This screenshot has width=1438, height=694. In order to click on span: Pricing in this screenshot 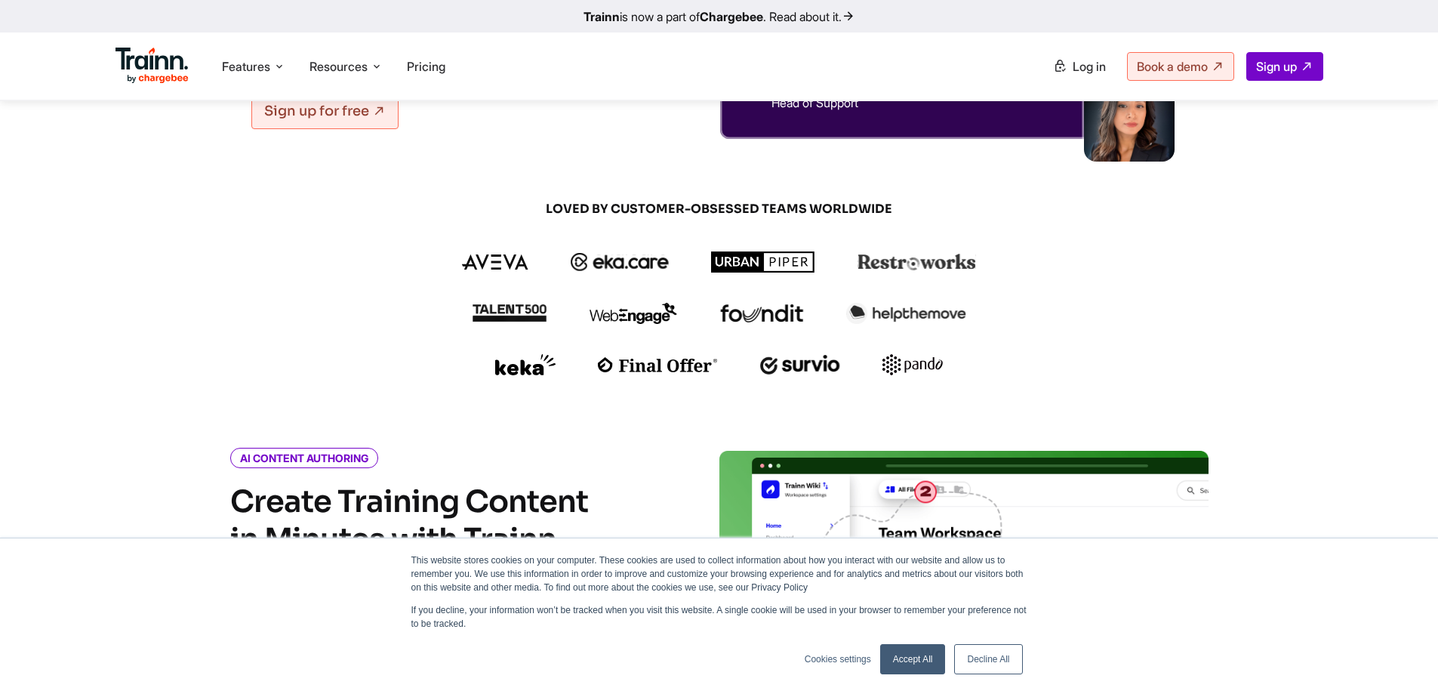, I will do `click(426, 66)`.